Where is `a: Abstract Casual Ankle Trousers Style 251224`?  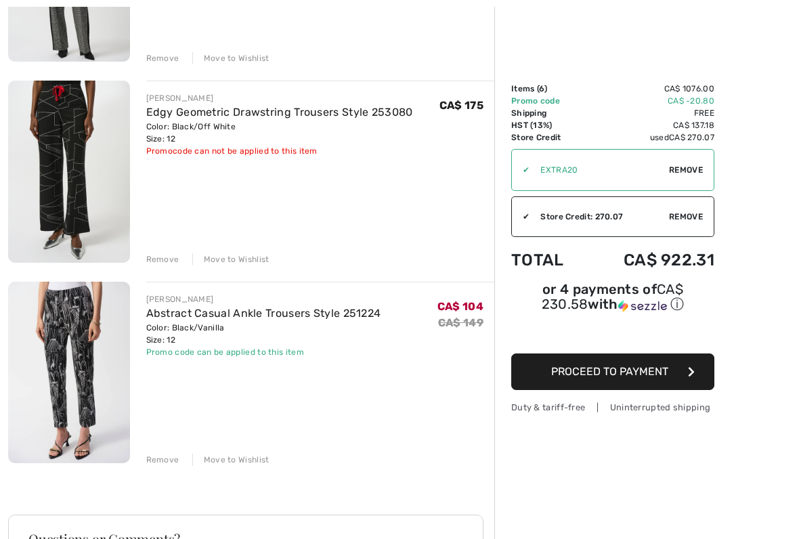 a: Abstract Casual Ankle Trousers Style 251224 is located at coordinates (263, 313).